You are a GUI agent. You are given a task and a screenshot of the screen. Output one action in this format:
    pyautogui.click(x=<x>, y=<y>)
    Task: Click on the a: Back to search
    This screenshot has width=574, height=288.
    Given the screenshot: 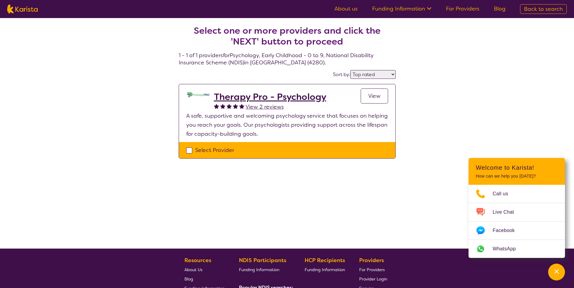 What is the action you would take?
    pyautogui.click(x=543, y=9)
    